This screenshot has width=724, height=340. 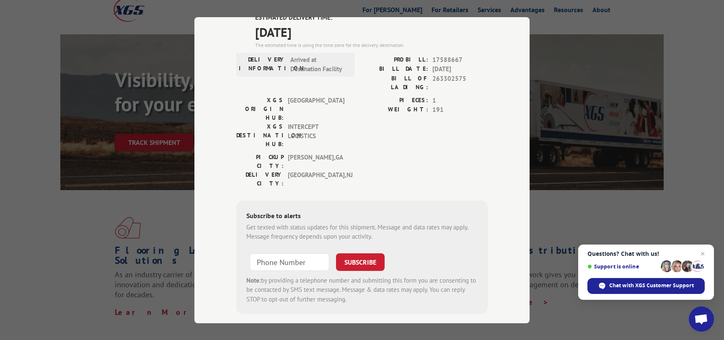 I want to click on label: BILL DATE:, so click(x=395, y=69).